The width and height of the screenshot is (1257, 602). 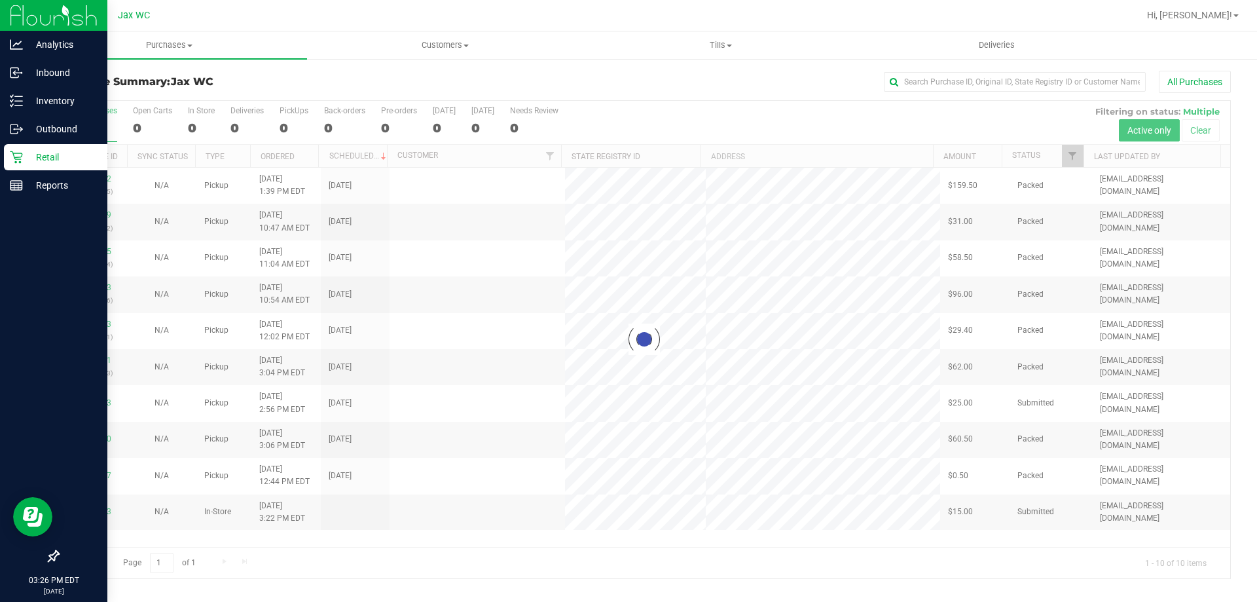 What do you see at coordinates (720, 45) in the screenshot?
I see `a: Tills` at bounding box center [720, 45].